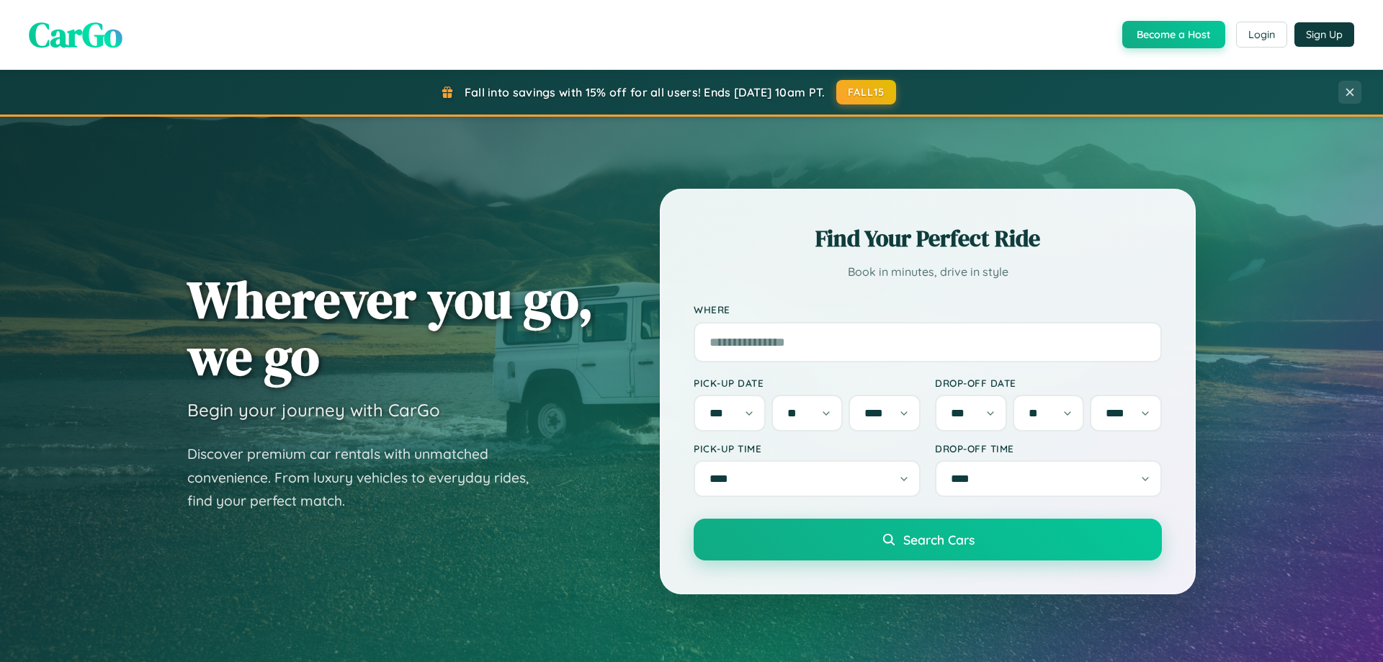 The height and width of the screenshot is (662, 1383). What do you see at coordinates (1173, 35) in the screenshot?
I see `button: Become a Host` at bounding box center [1173, 35].